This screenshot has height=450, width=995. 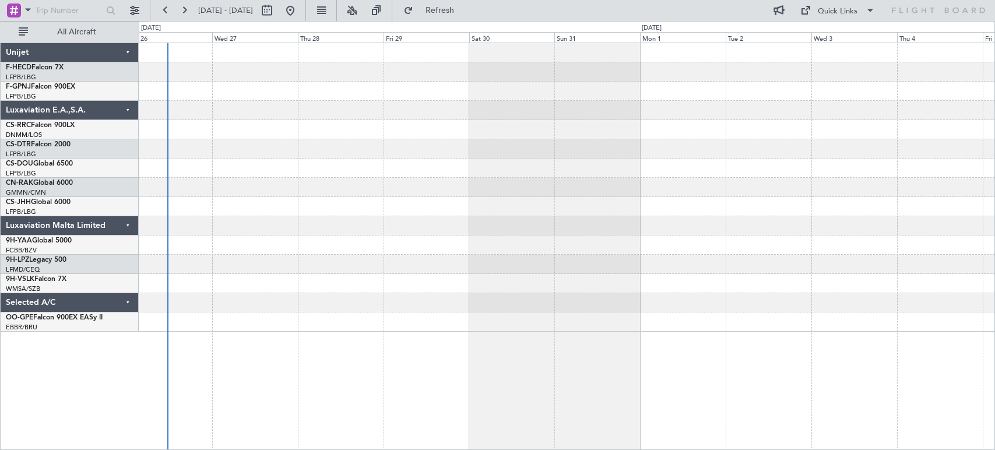 What do you see at coordinates (40, 125) in the screenshot?
I see `a: CS-RRCFalcon 900LX` at bounding box center [40, 125].